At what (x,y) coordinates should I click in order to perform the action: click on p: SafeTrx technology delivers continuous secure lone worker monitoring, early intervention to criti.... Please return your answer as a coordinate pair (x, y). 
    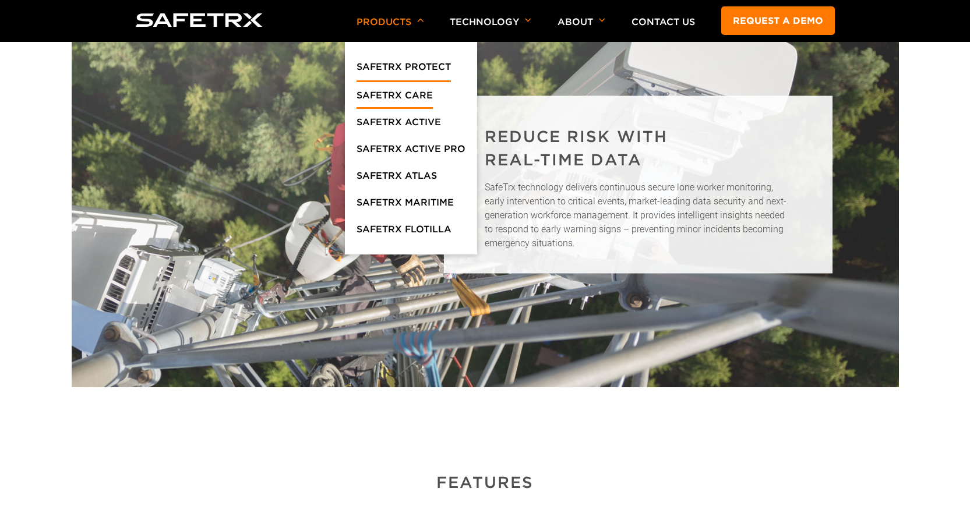
    Looking at the image, I should click on (638, 216).